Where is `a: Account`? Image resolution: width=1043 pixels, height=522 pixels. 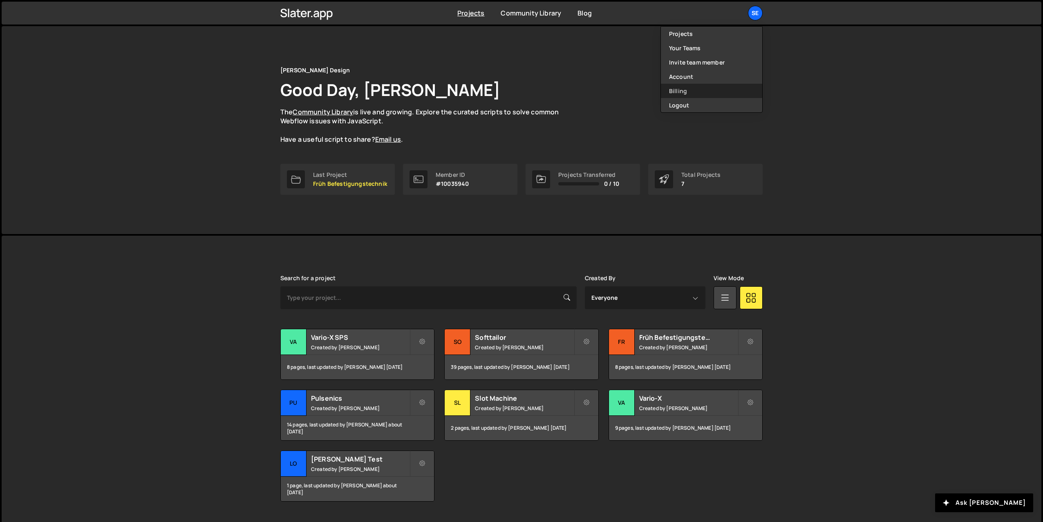
a: Account is located at coordinates (712, 76).